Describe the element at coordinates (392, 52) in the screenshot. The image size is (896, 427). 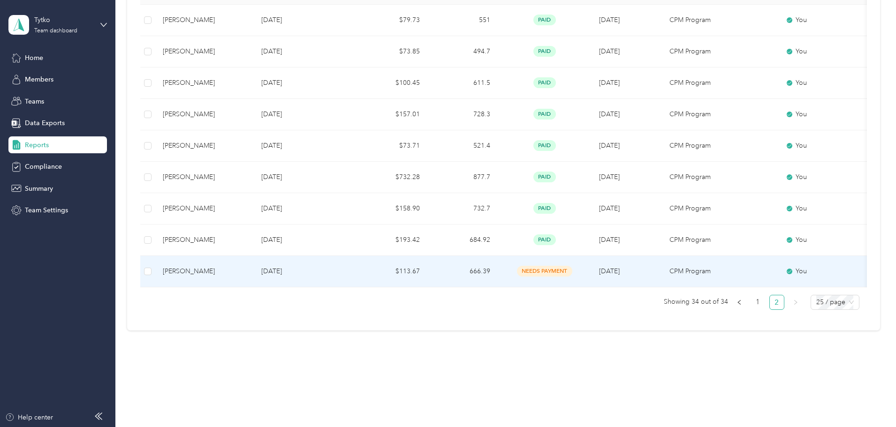
I see `td: $73.85` at that location.